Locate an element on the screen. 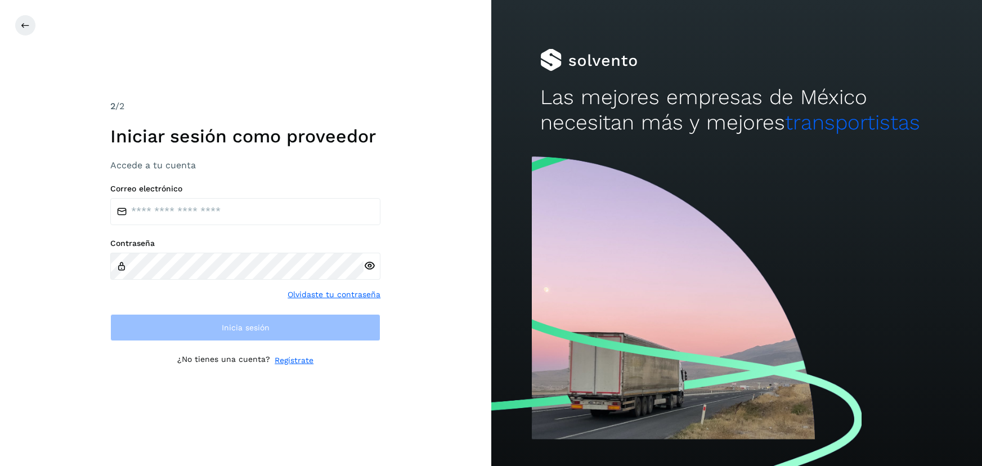  a: Regístrate is located at coordinates (294, 360).